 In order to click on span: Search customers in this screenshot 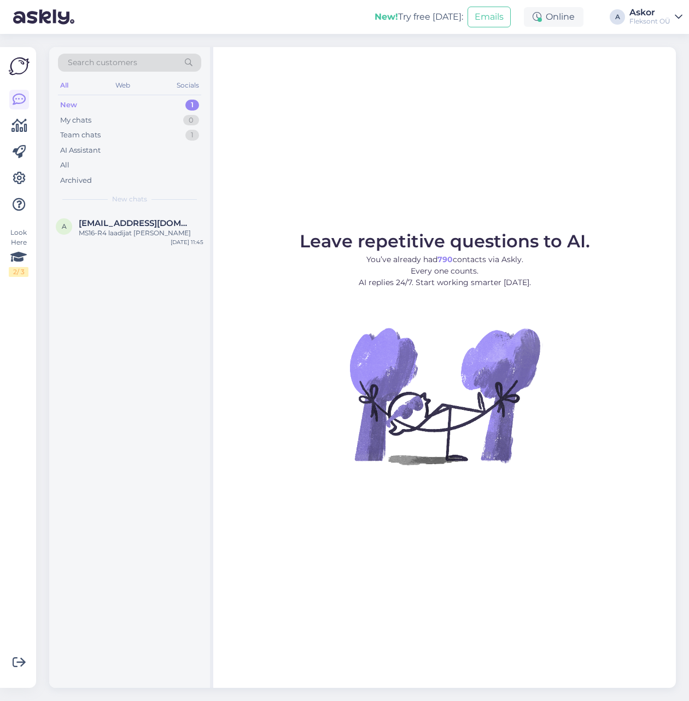, I will do `click(102, 62)`.